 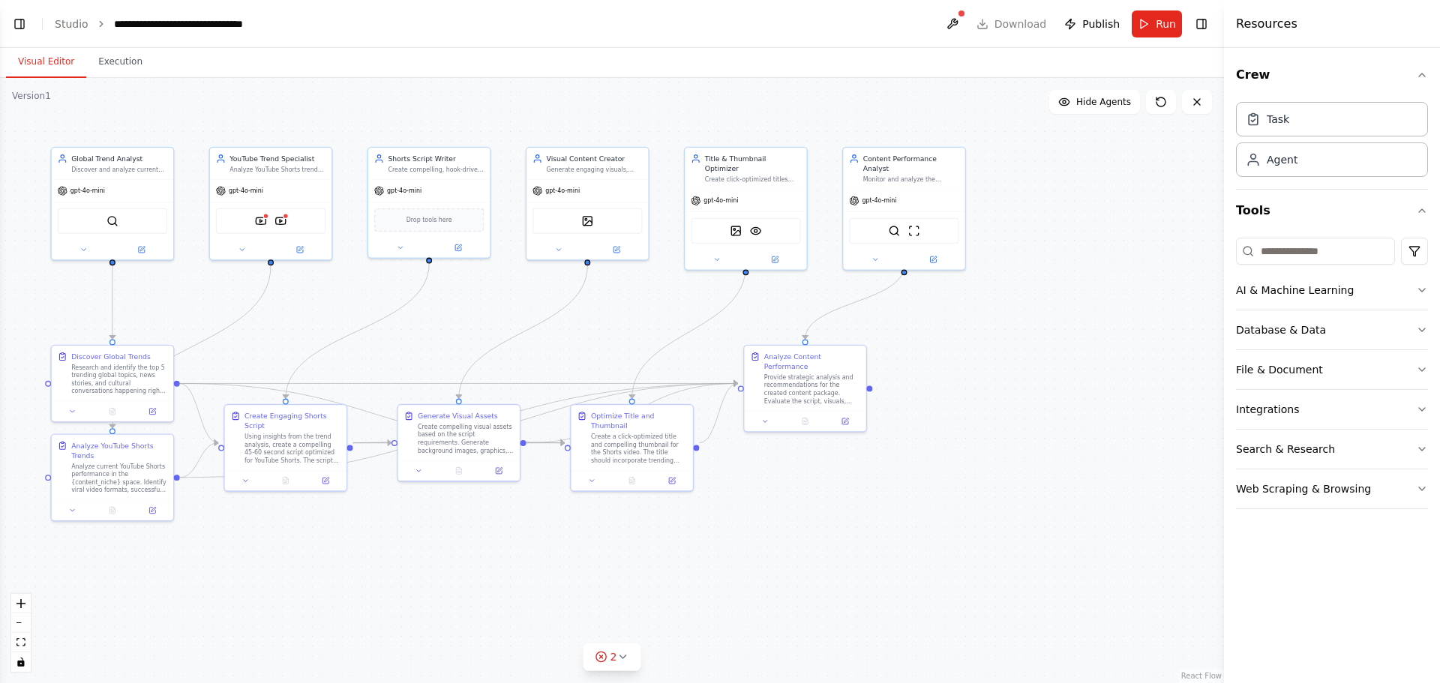 What do you see at coordinates (613, 657) in the screenshot?
I see `span: 2` at bounding box center [613, 657].